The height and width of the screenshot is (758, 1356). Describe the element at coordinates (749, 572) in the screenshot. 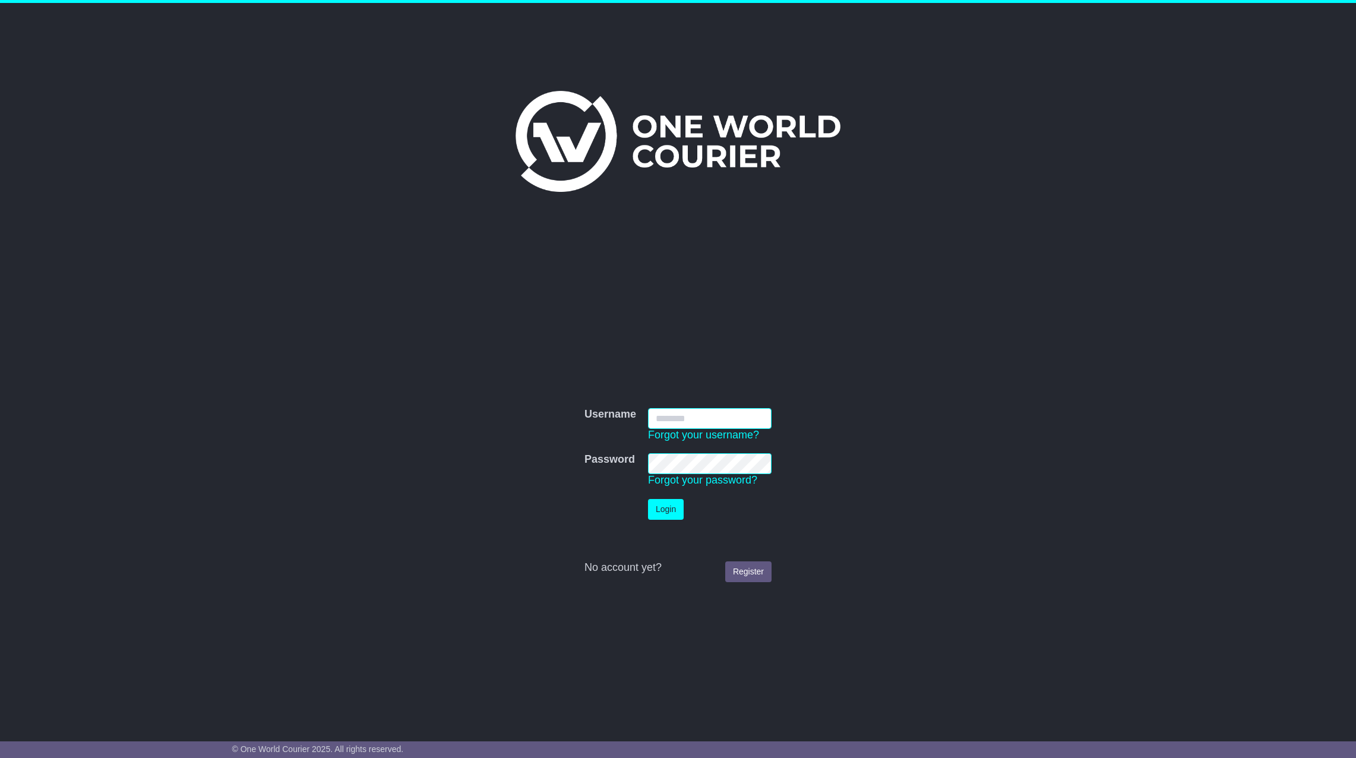

I see `a: Register` at that location.